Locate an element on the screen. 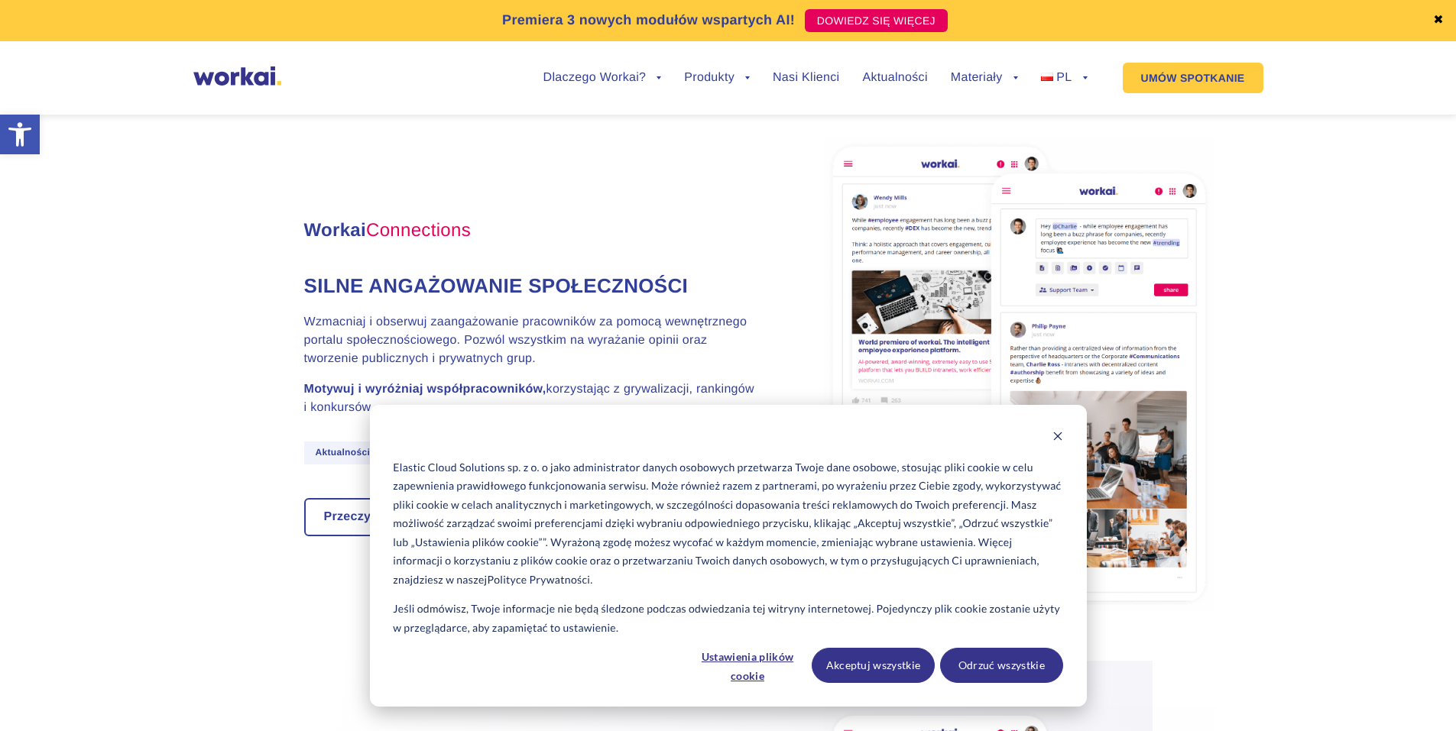 This screenshot has width=1456, height=731. button: Akceptuj wszystkie is located at coordinates (873, 665).